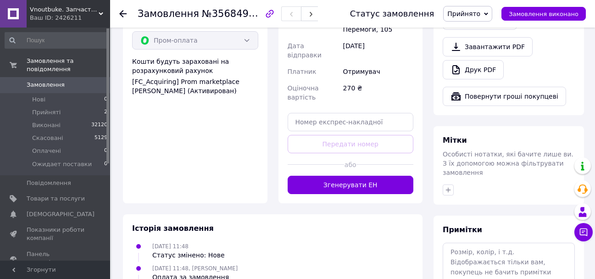 This screenshot has width=595, height=279. What do you see at coordinates (303, 93) in the screenshot?
I see `span: Оціночна вартість` at bounding box center [303, 93].